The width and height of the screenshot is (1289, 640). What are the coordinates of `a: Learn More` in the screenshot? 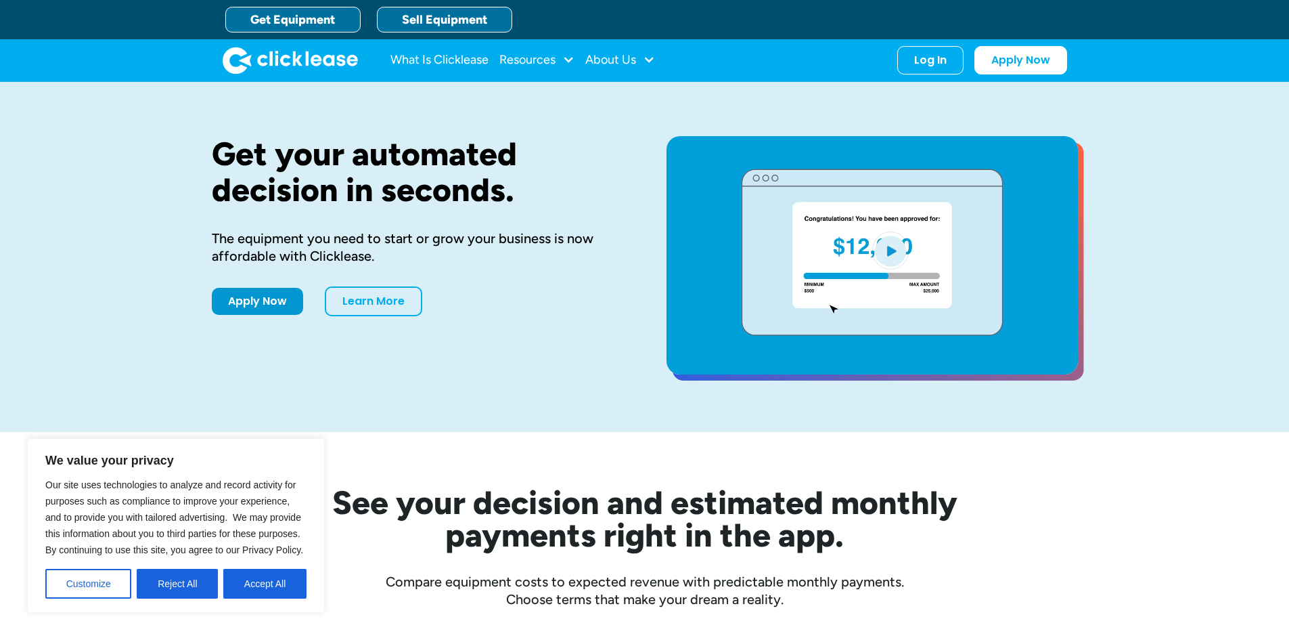 It's located at (374, 301).